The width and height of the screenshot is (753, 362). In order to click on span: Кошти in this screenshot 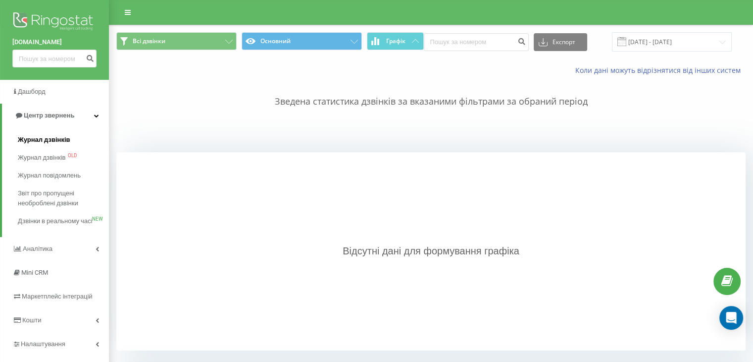, I will do `click(32, 319)`.